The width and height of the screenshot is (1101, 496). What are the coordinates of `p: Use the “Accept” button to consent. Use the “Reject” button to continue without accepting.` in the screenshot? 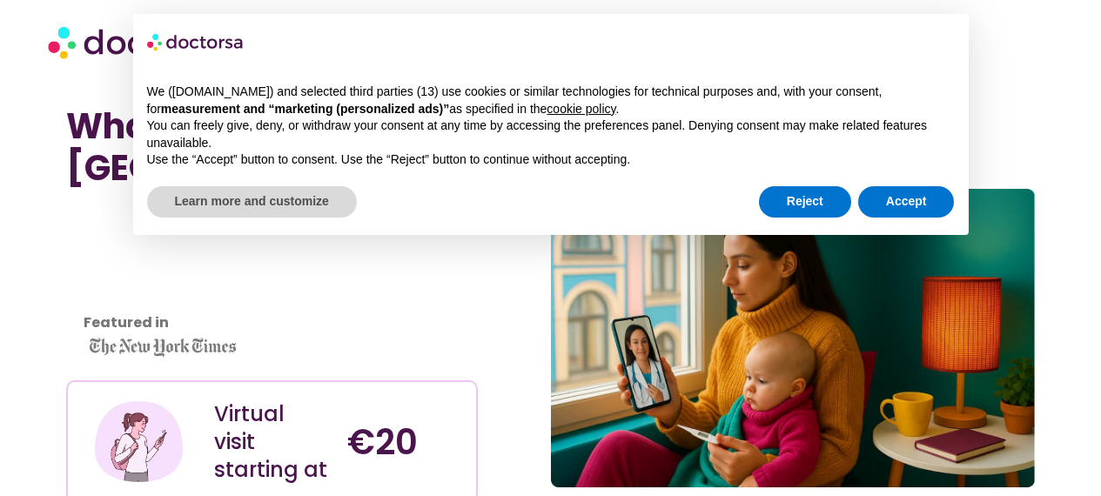 It's located at (551, 160).